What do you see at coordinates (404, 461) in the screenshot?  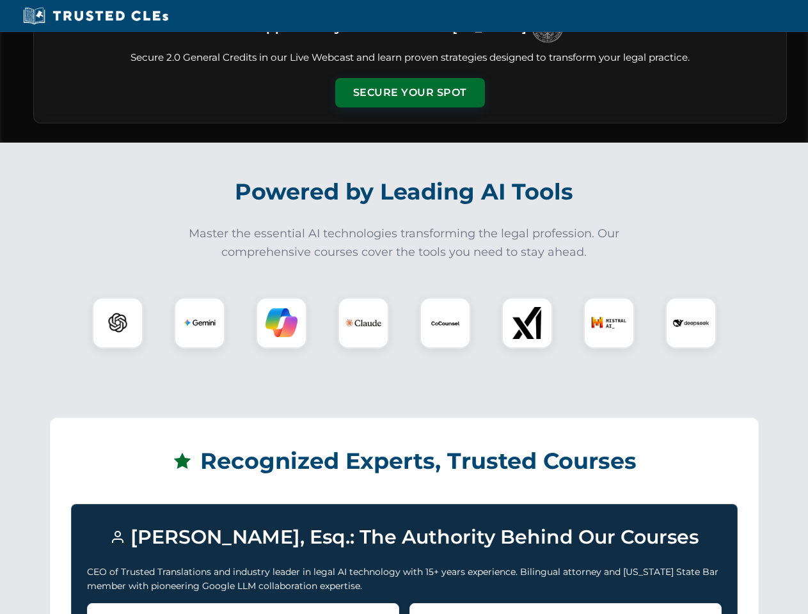 I see `h2: Recognized Experts, Trusted Courses` at bounding box center [404, 461].